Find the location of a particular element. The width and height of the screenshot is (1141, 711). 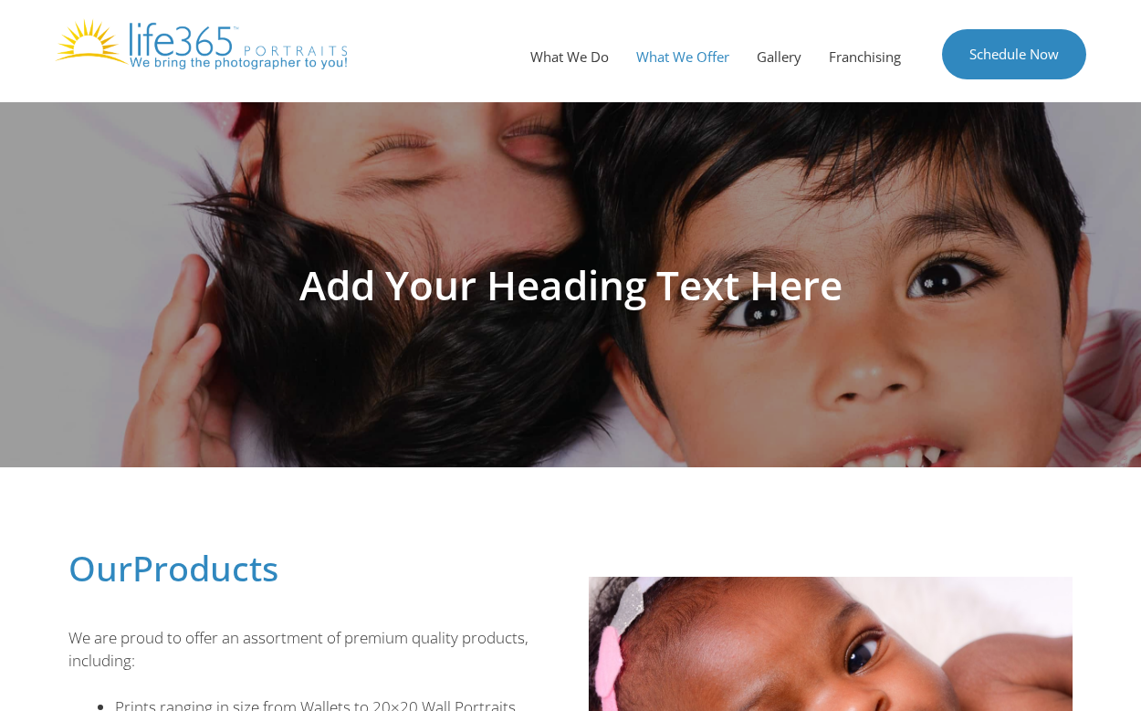

span: Our is located at coordinates (100, 568).